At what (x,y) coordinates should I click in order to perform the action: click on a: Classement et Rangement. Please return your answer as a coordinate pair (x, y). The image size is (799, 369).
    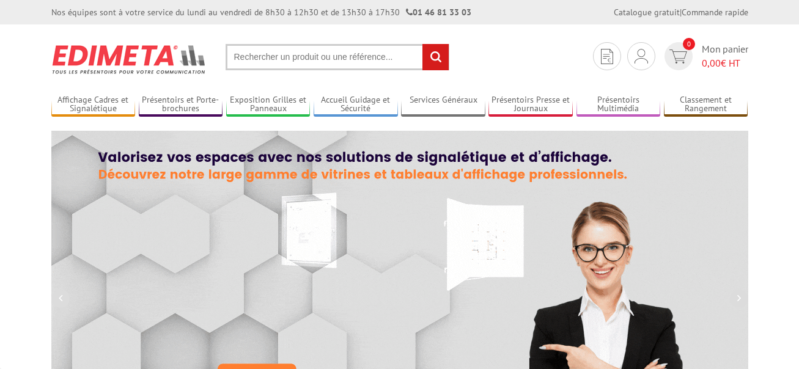
    Looking at the image, I should click on (706, 104).